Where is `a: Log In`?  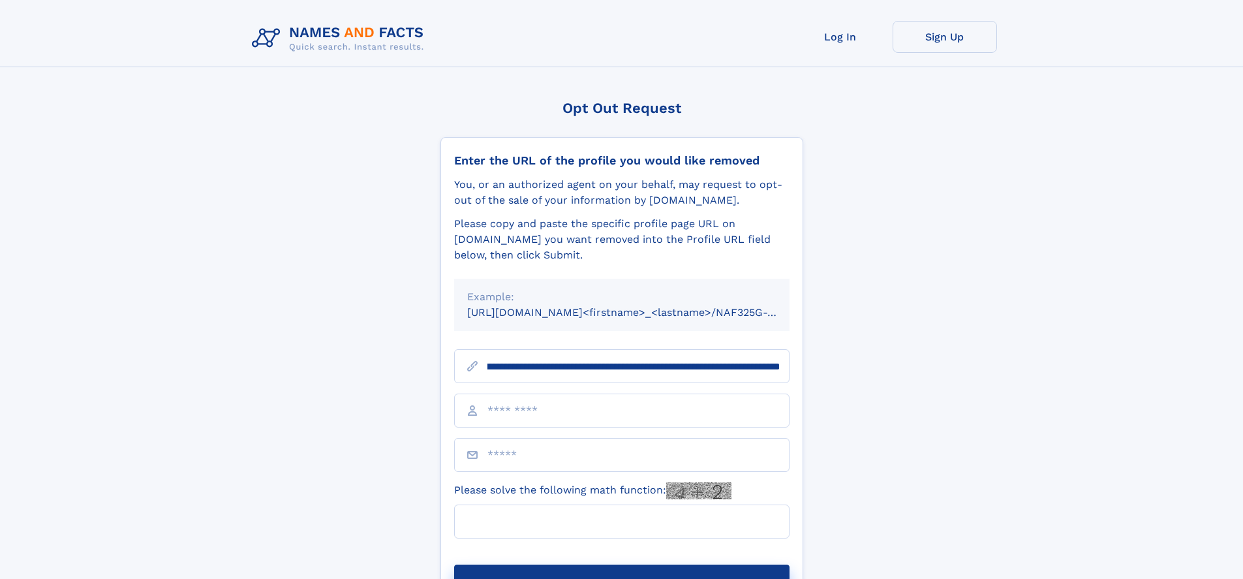 a: Log In is located at coordinates (840, 37).